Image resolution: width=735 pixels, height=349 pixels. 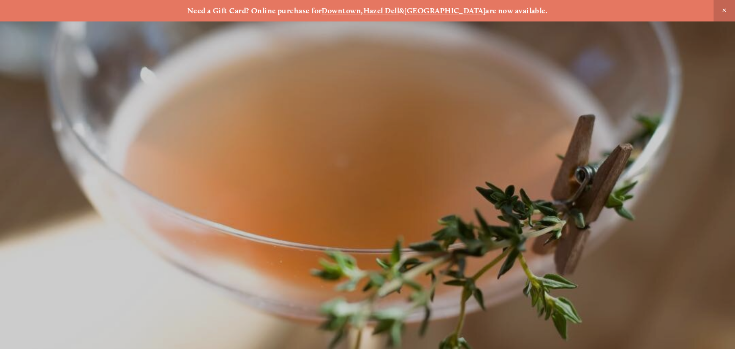 I want to click on a: Hazel Dell, so click(x=381, y=11).